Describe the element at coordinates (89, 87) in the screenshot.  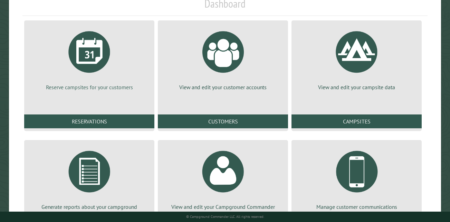
I see `p: Reserve campsites for your customers` at that location.